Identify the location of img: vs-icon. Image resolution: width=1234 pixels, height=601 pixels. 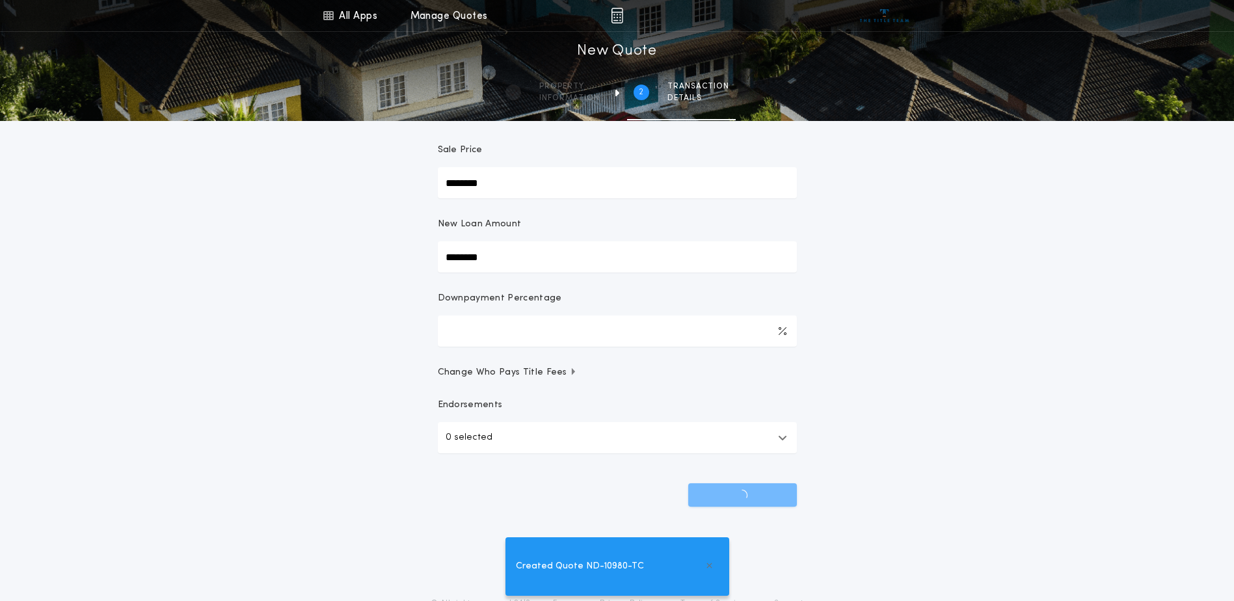
(884, 16).